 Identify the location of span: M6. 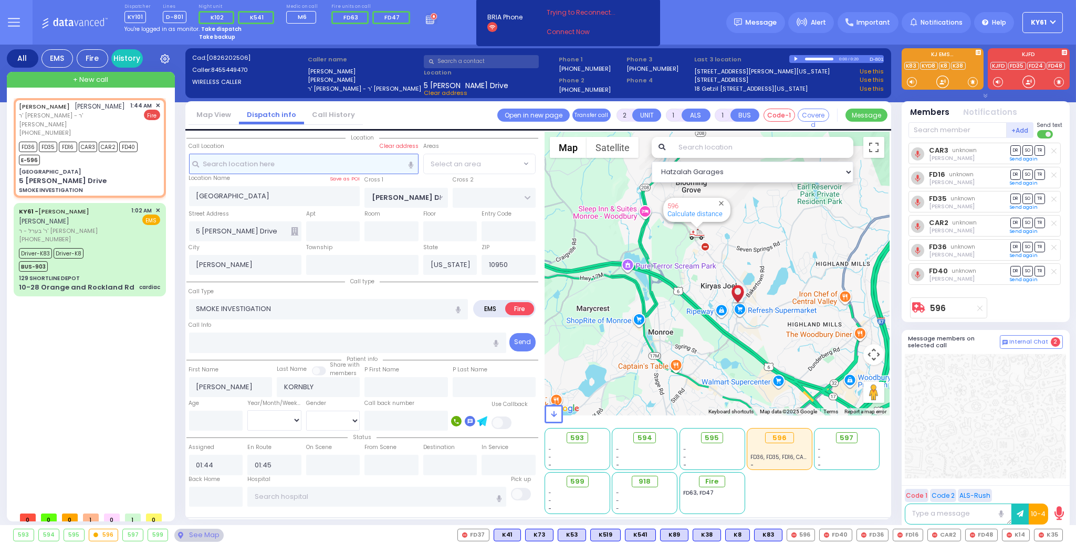
(302, 17).